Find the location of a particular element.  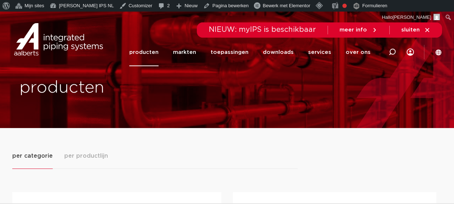

a: over ons is located at coordinates (358, 52).